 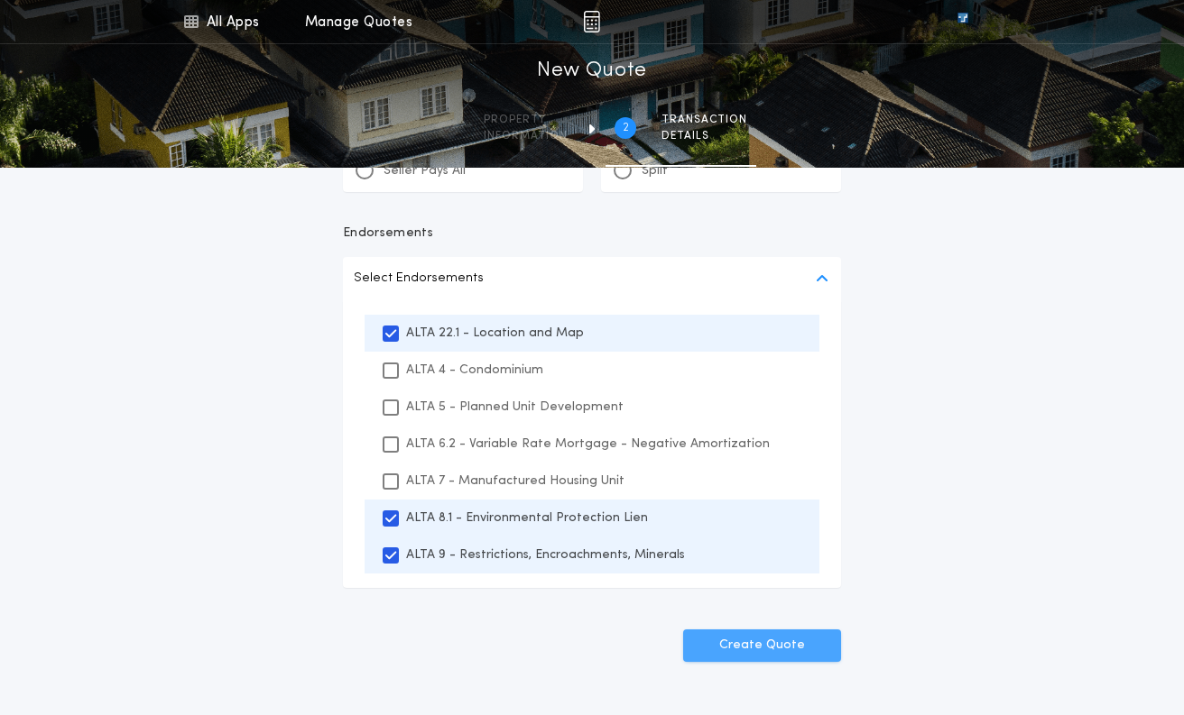 What do you see at coordinates (591, 22) in the screenshot?
I see `img: img` at bounding box center [591, 22].